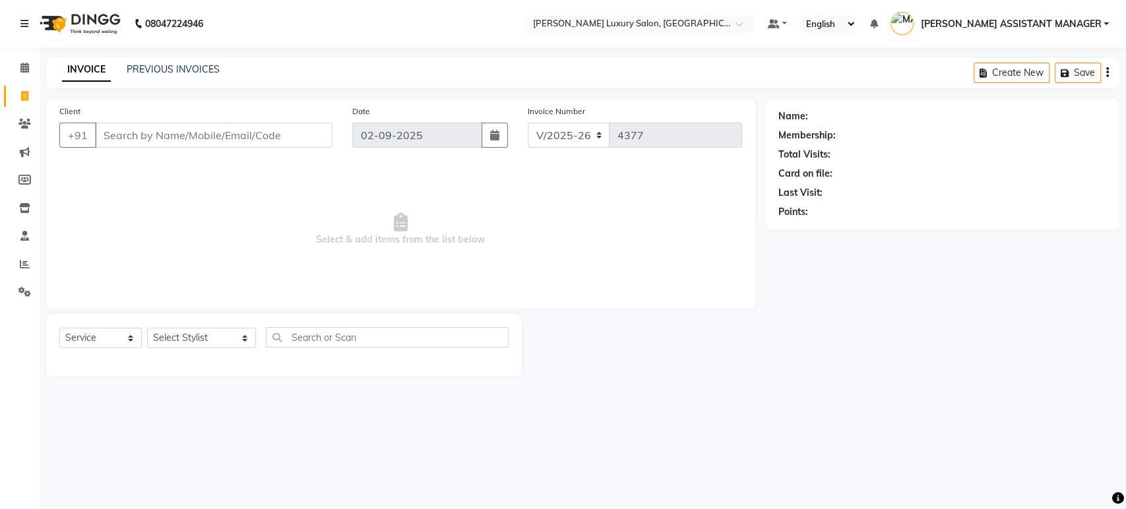 The height and width of the screenshot is (509, 1126). What do you see at coordinates (214, 135) in the screenshot?
I see `input: Search by Name/Mobile/Email/Code` at bounding box center [214, 135].